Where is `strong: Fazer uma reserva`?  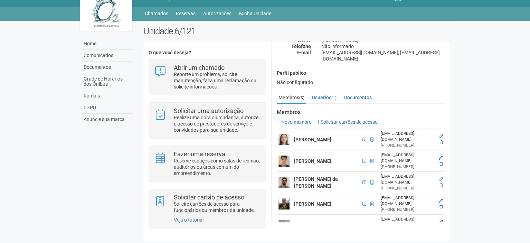 strong: Fazer uma reserva is located at coordinates (199, 154).